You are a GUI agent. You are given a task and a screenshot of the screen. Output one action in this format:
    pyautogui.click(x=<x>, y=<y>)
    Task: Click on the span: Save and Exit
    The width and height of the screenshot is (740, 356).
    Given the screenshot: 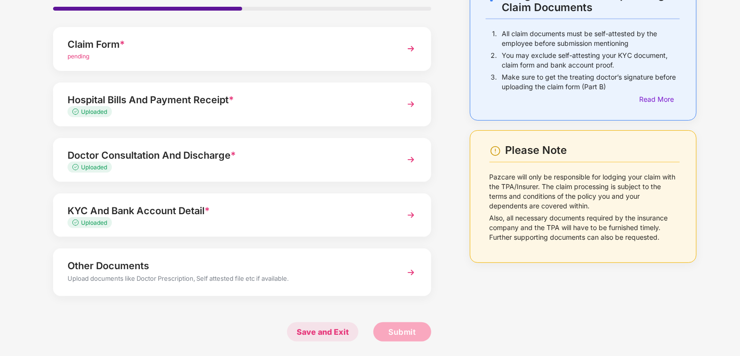 What is the action you would take?
    pyautogui.click(x=323, y=332)
    